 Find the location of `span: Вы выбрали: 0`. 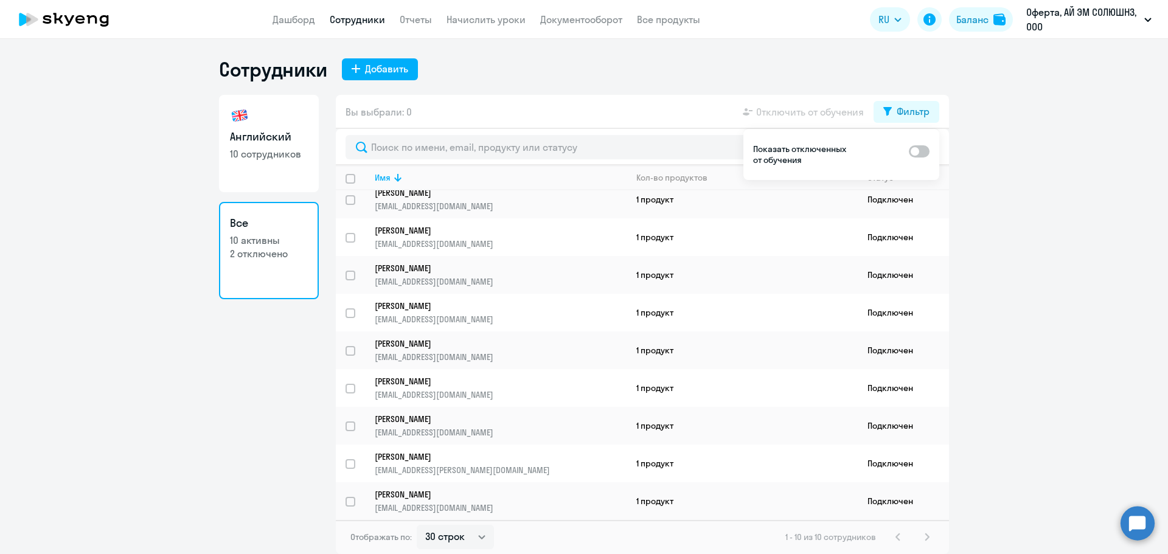

span: Вы выбрали: 0 is located at coordinates (378, 112).